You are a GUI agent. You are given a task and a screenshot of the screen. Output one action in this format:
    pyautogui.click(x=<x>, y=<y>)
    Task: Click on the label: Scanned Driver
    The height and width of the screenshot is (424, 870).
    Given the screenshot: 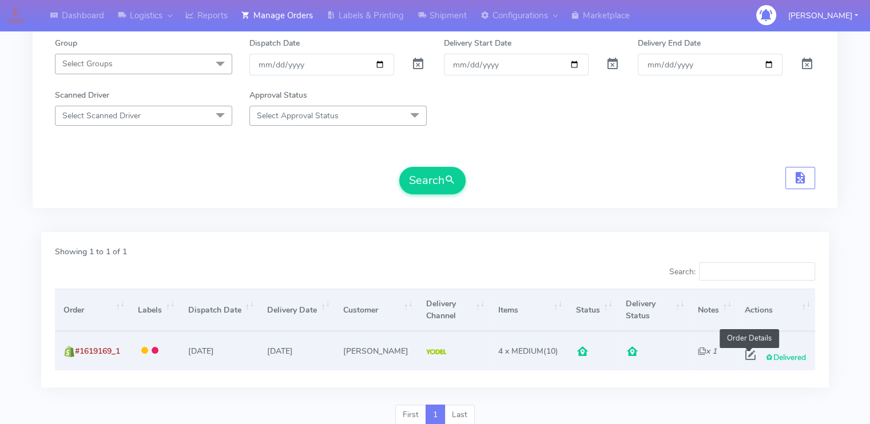 What is the action you would take?
    pyautogui.click(x=82, y=95)
    